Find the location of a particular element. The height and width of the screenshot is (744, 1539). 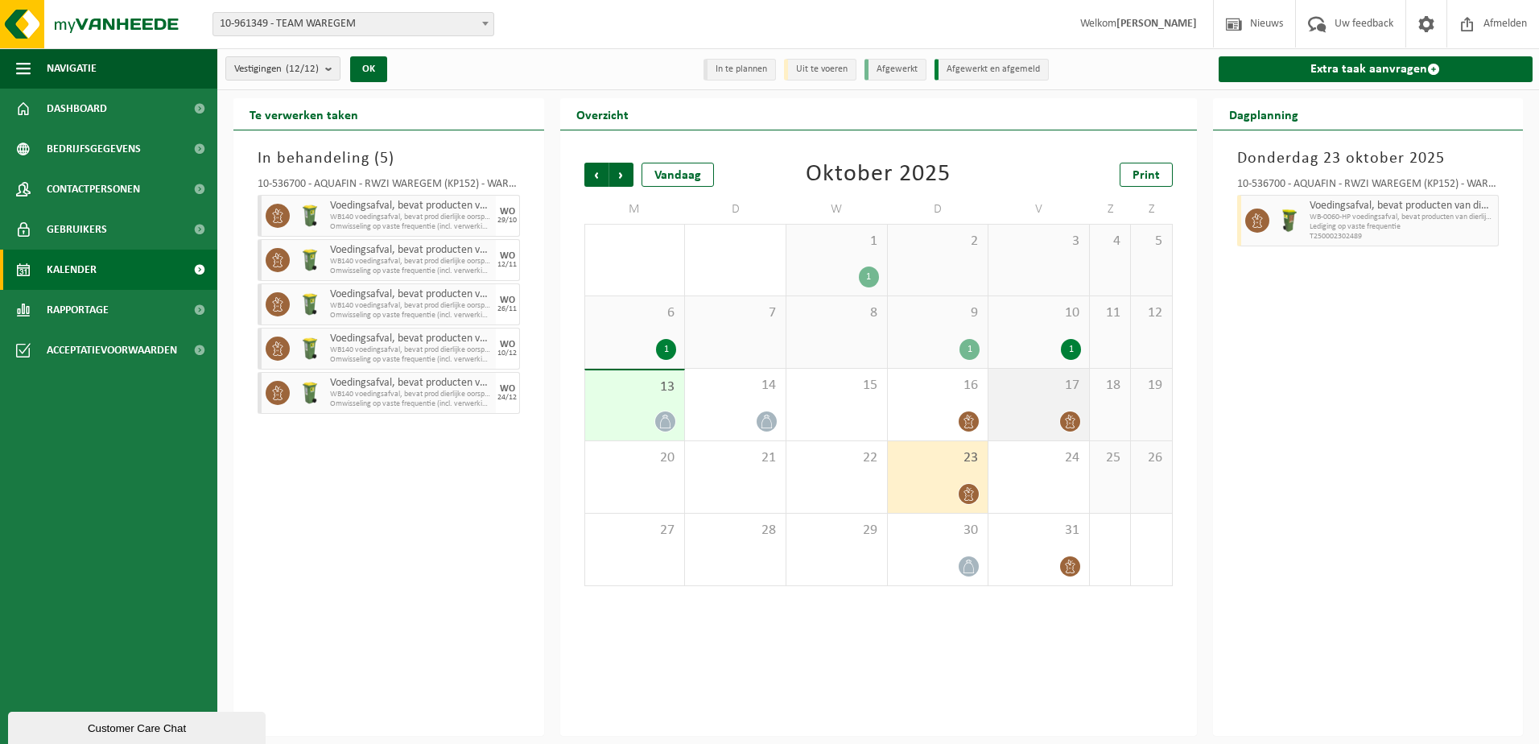

div: 24/12 is located at coordinates (507, 398).